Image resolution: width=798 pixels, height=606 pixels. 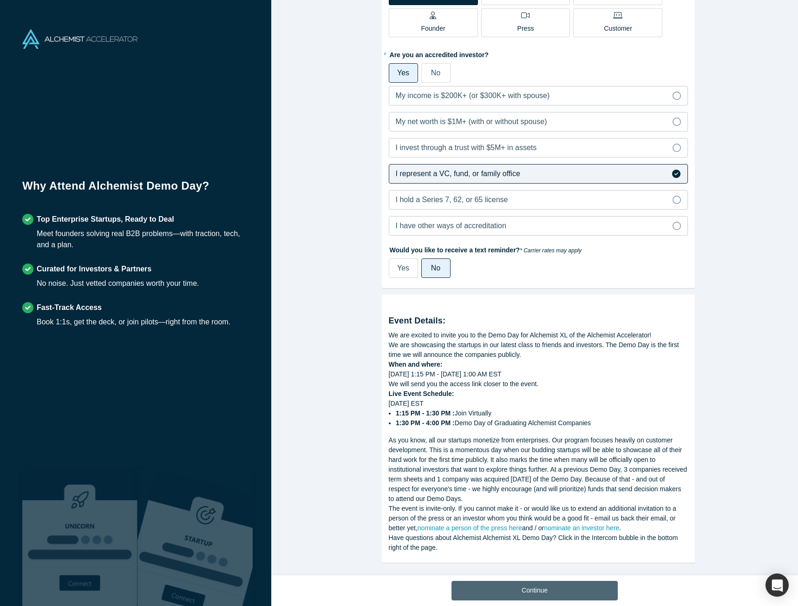 I want to click on div: Have questions about Alchemist Alchemist XL Demo Day? Click in the Intercom bubble in the bottom ..., so click(x=538, y=543).